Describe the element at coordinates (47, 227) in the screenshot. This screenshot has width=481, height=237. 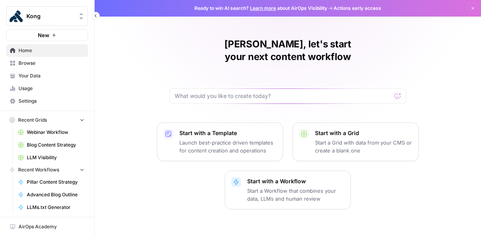
I see `a: AirOps Academy` at that location.